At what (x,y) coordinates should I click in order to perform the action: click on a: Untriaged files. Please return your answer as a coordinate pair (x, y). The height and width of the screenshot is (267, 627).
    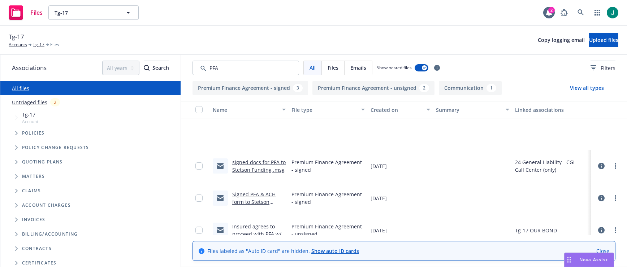
    Looking at the image, I should click on (30, 102).